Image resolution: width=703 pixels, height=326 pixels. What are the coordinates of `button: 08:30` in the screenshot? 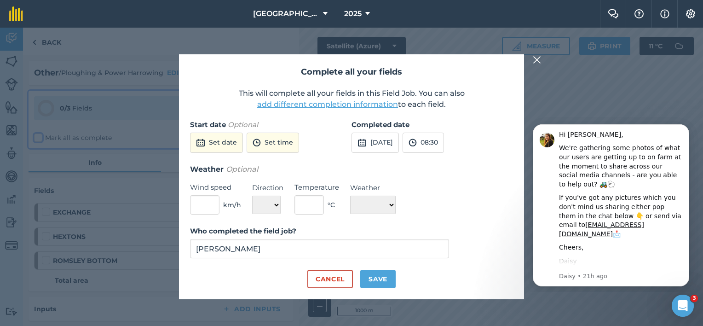 It's located at (424, 143).